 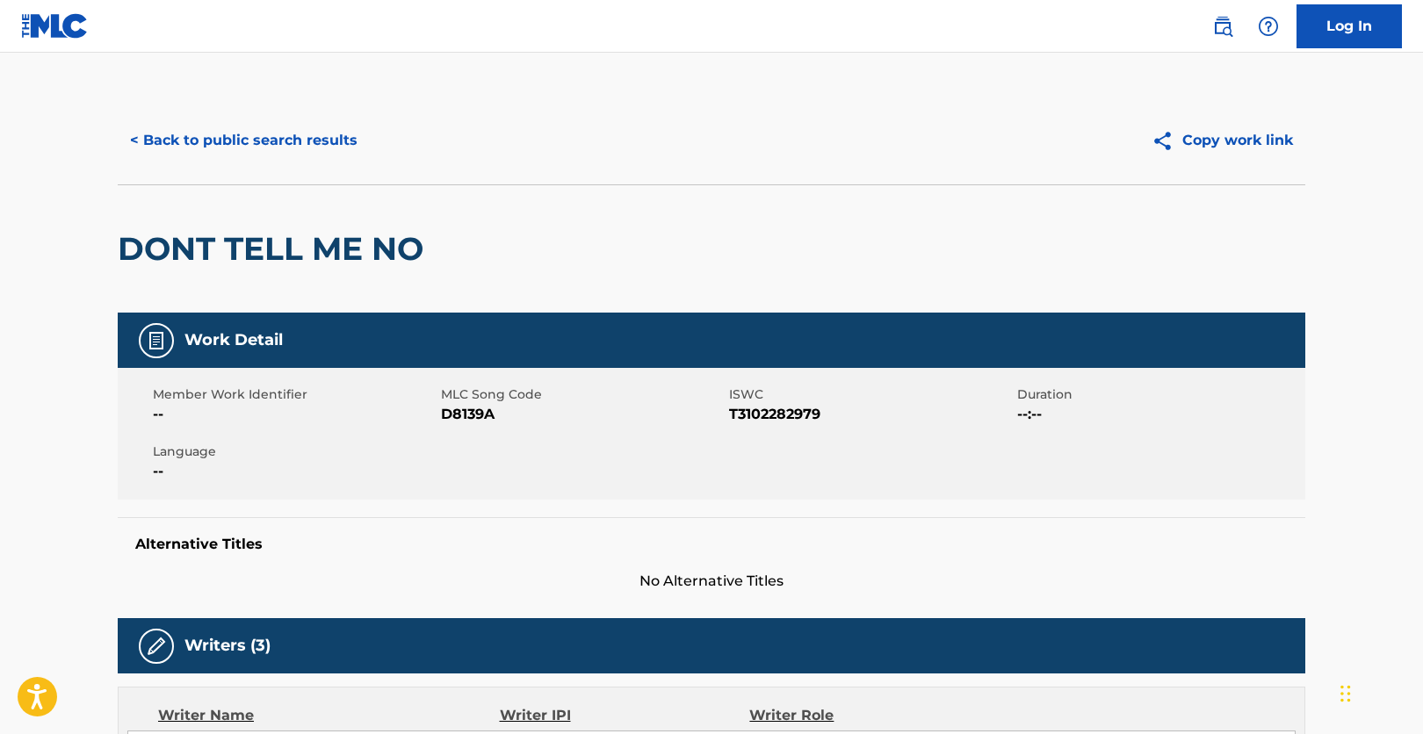 What do you see at coordinates (871, 415) in the screenshot?
I see `span: T3102282979` at bounding box center [871, 415].